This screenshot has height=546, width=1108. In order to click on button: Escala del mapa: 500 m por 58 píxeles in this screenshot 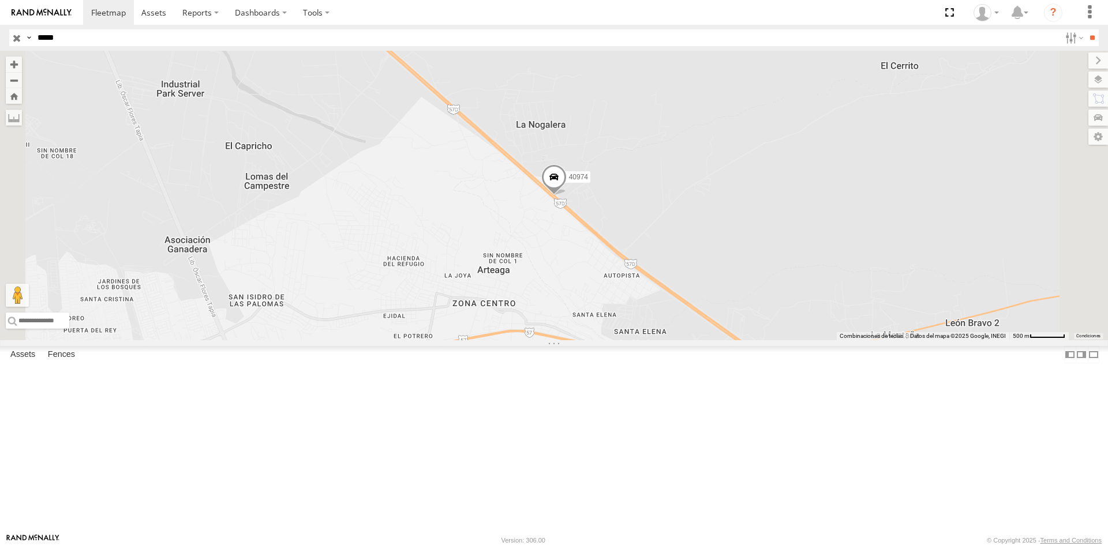, I will do `click(1039, 336)`.